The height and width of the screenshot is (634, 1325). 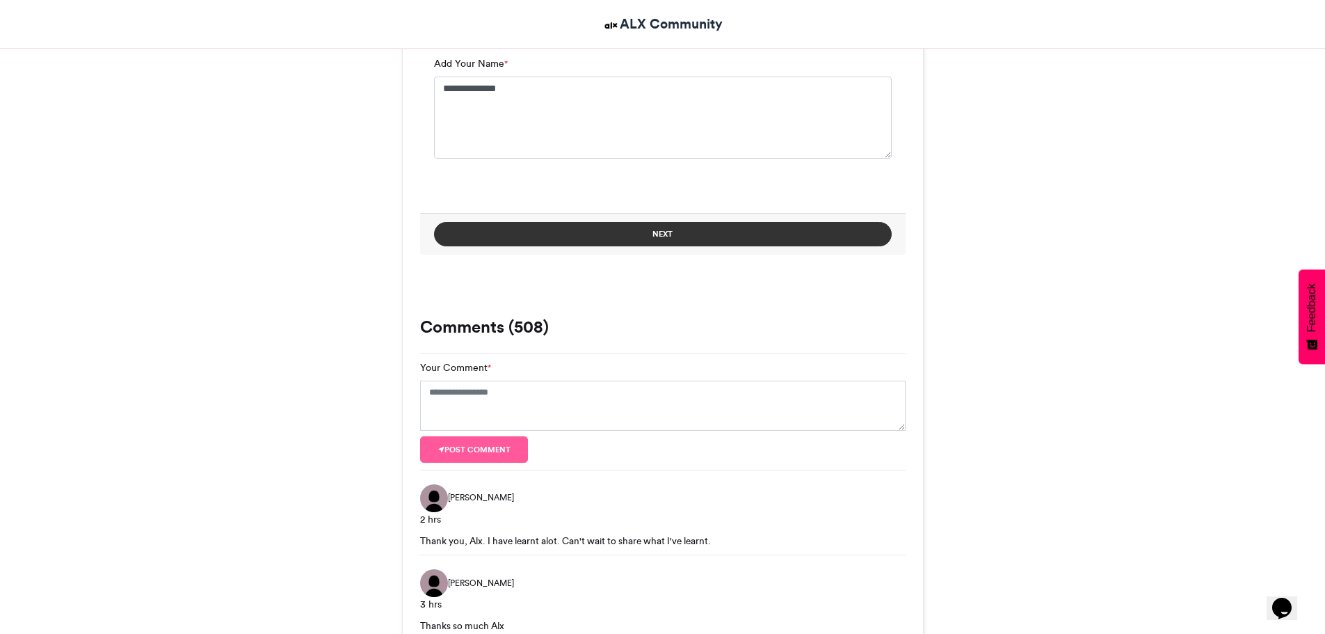 I want to click on img: ALX Community, so click(x=611, y=25).